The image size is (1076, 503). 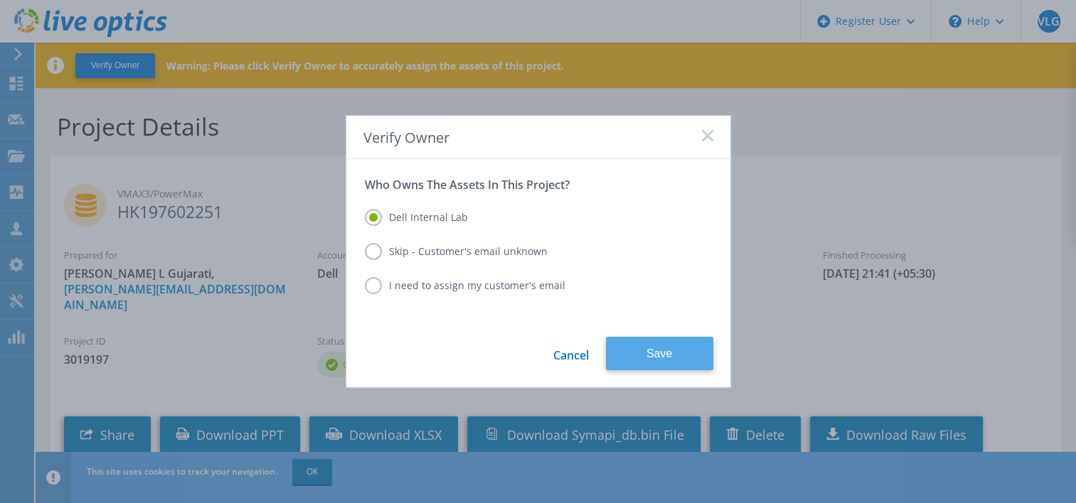 What do you see at coordinates (465, 286) in the screenshot?
I see `label: I need to assign my customer's email` at bounding box center [465, 286].